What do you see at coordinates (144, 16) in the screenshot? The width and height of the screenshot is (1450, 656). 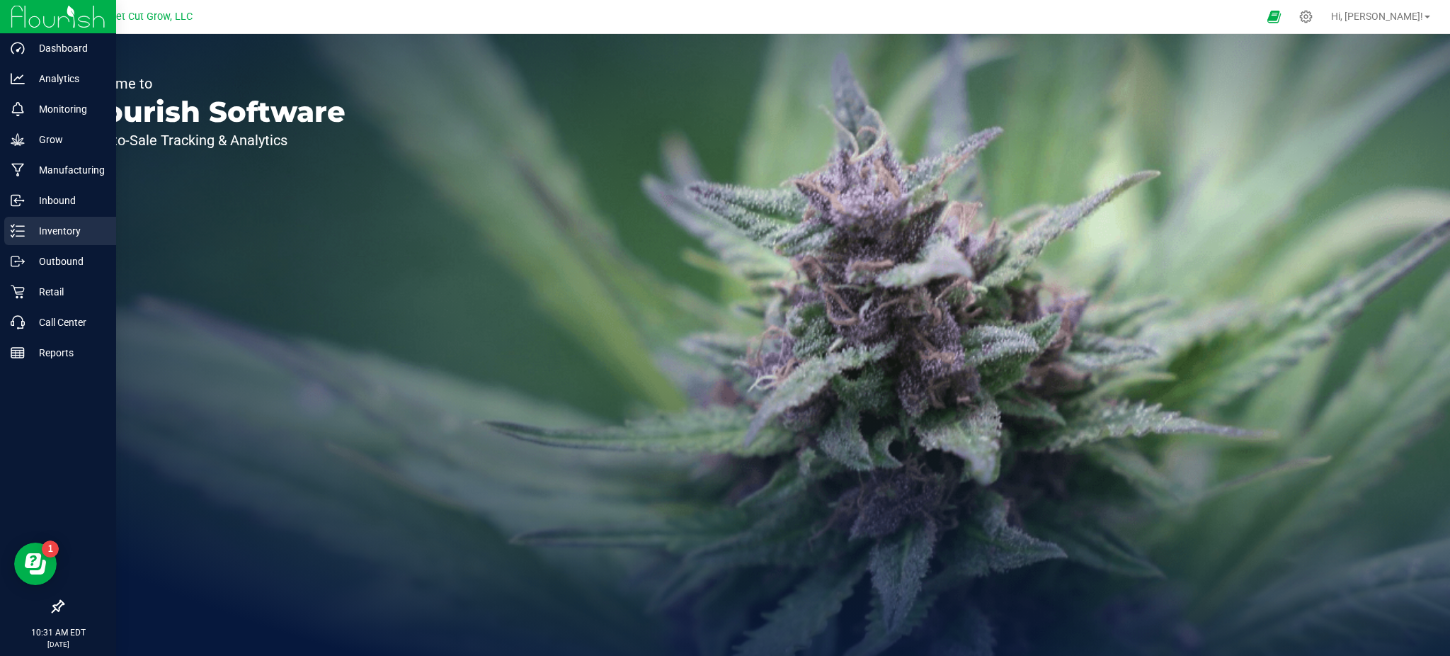 I see `span: Sweet Cut Grow, LLC` at bounding box center [144, 16].